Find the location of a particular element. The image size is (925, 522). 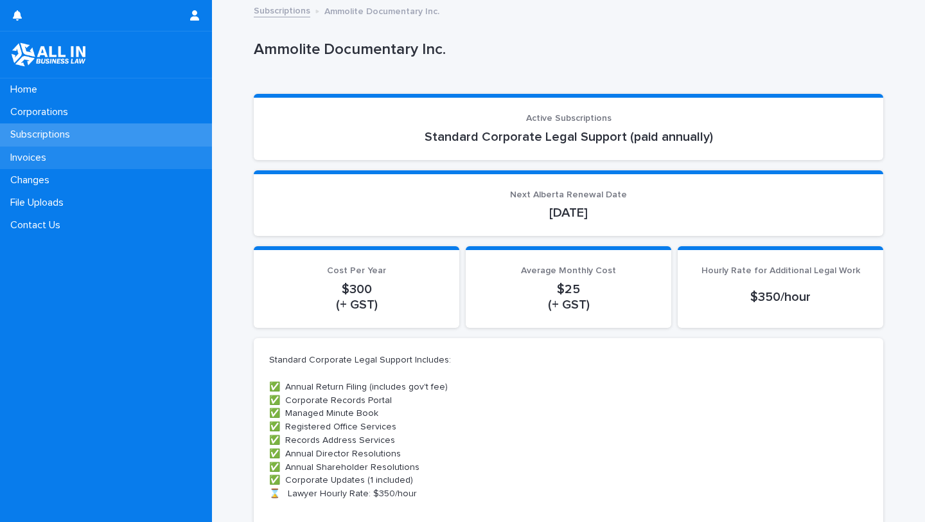

p: File Uploads is located at coordinates (39, 202).